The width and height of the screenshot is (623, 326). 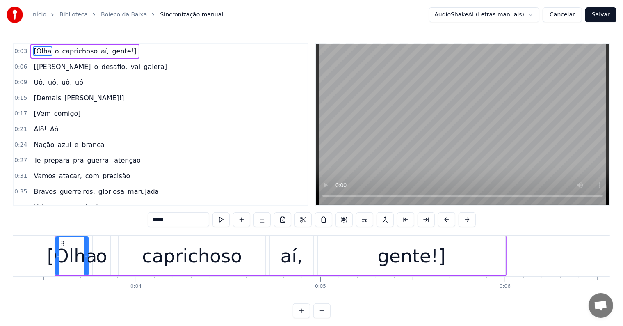 I want to click on div: 0:04, so click(x=136, y=286).